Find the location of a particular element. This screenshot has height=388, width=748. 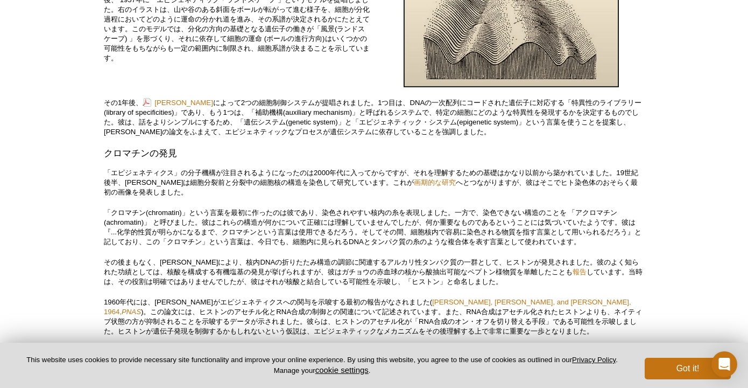

button: cookie settings is located at coordinates (342, 369).